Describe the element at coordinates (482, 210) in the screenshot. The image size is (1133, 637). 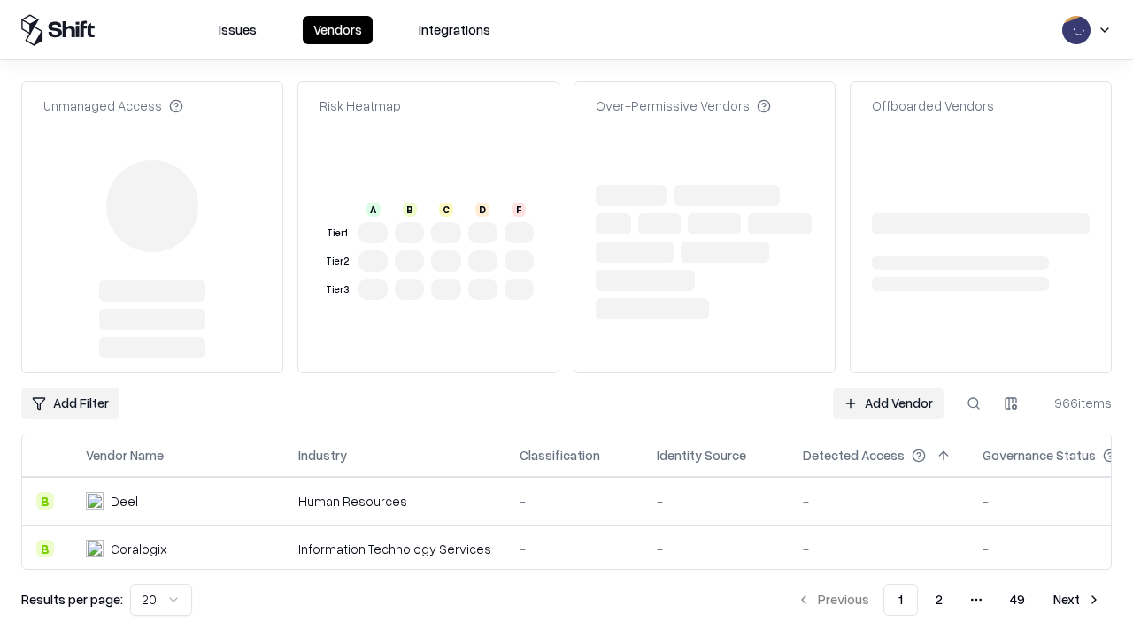
I see `div: D` at that location.